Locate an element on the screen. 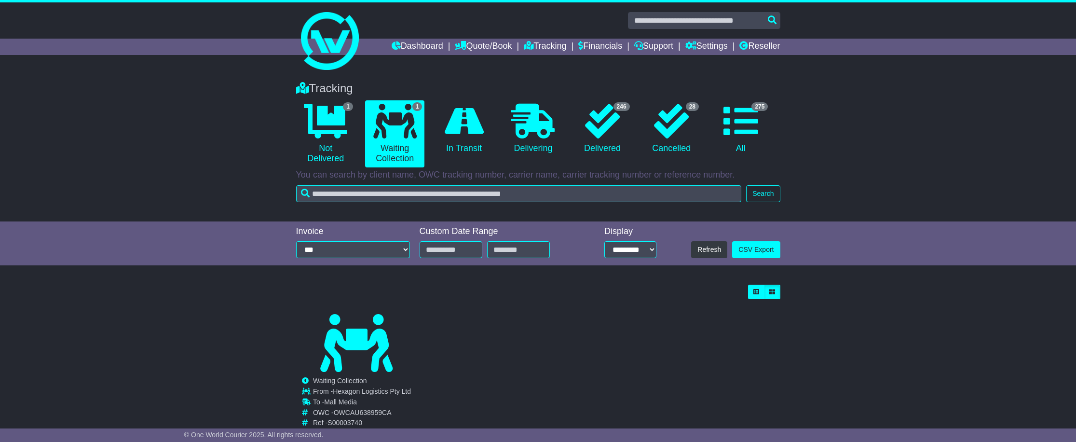 The image size is (1076, 442). a: Quote/Book is located at coordinates (483, 47).